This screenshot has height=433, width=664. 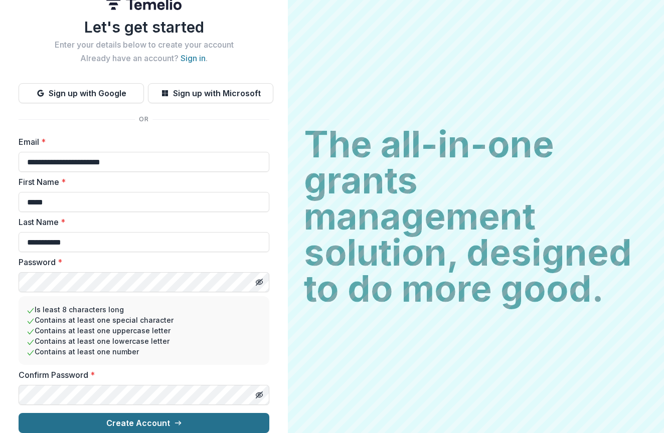 What do you see at coordinates (211, 93) in the screenshot?
I see `button: Sign up with Microsoft` at bounding box center [211, 93].